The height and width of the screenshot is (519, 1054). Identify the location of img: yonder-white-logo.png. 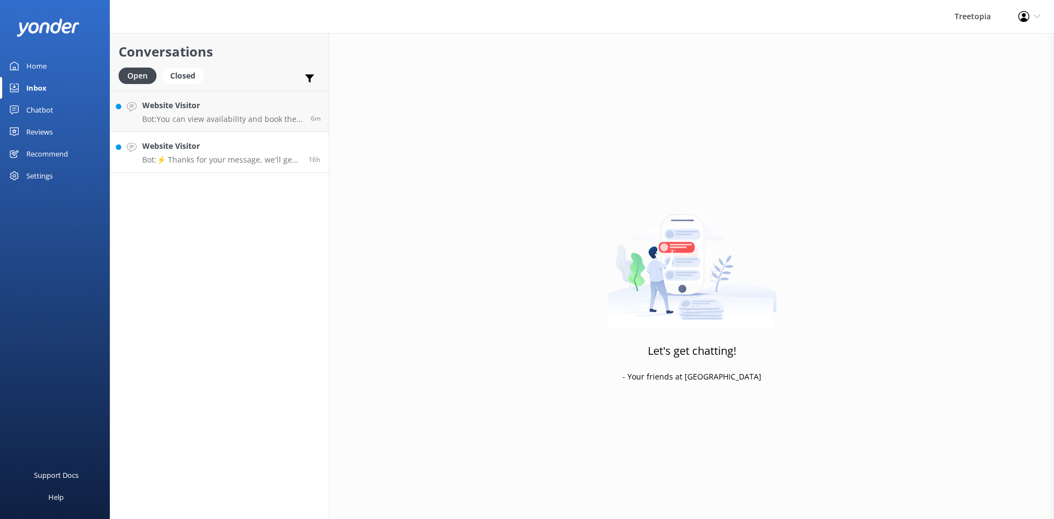
(48, 27).